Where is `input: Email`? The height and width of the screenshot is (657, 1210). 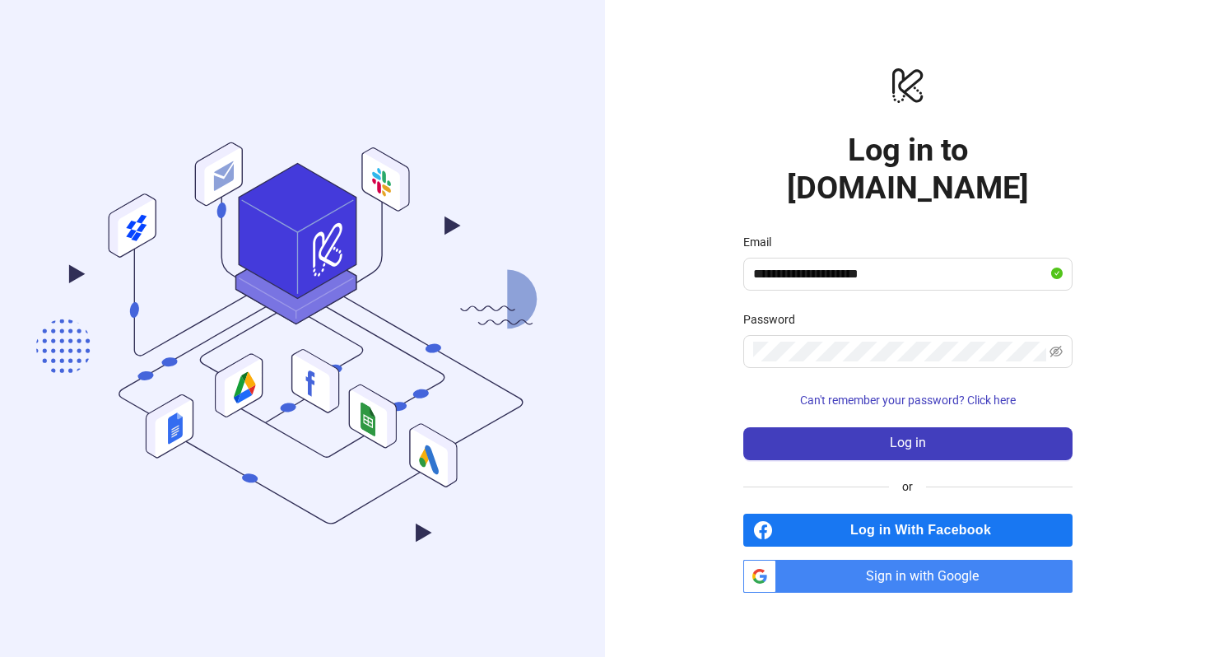
input: Email is located at coordinates (900, 274).